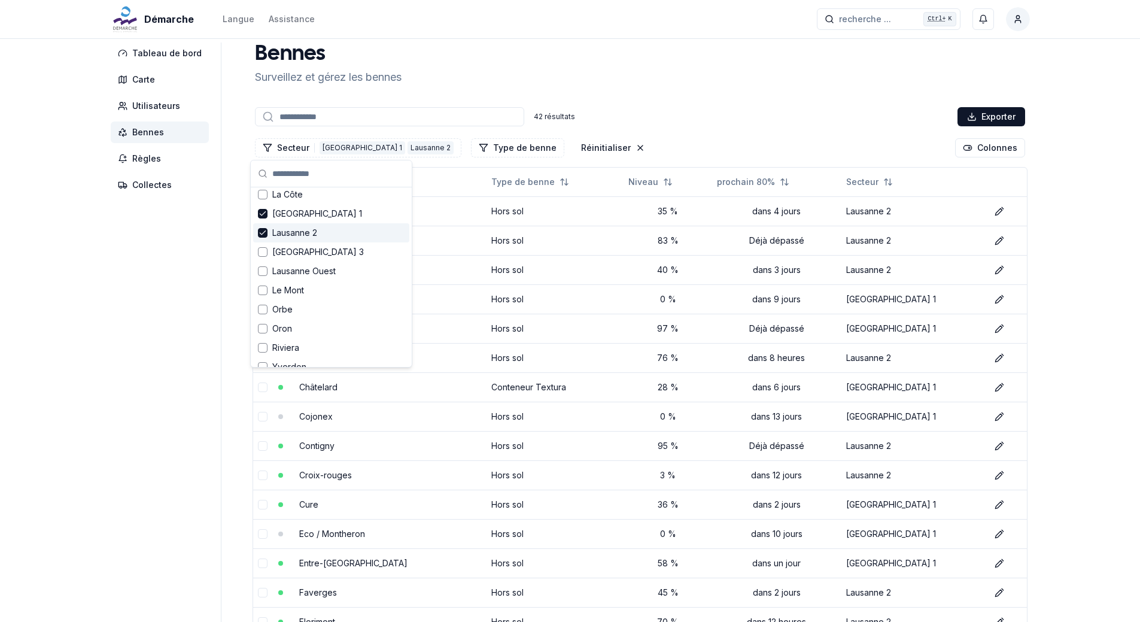 The image size is (1140, 622). Describe the element at coordinates (326, 475) in the screenshot. I see `a: Croix-rouges` at that location.